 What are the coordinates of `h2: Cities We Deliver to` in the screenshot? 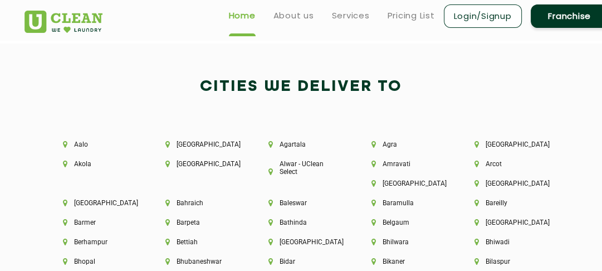 It's located at (301, 87).